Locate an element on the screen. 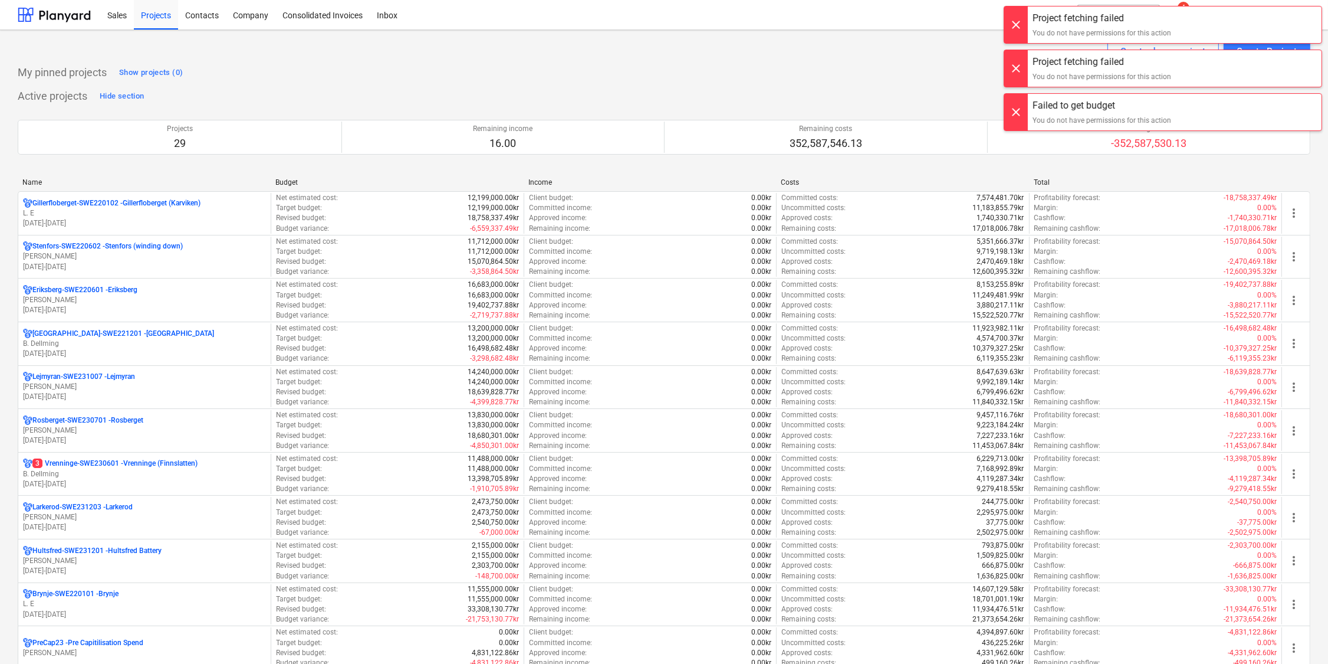 The width and height of the screenshot is (1328, 664). p: Projects is located at coordinates (180, 129).